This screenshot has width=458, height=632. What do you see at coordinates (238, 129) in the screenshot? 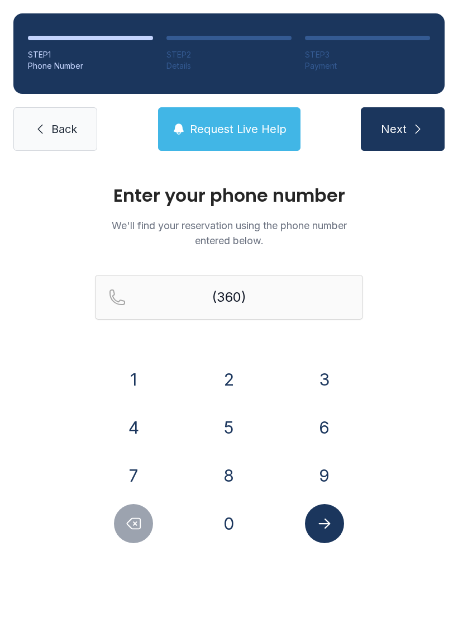
I see `span: Request Live Help` at bounding box center [238, 129].